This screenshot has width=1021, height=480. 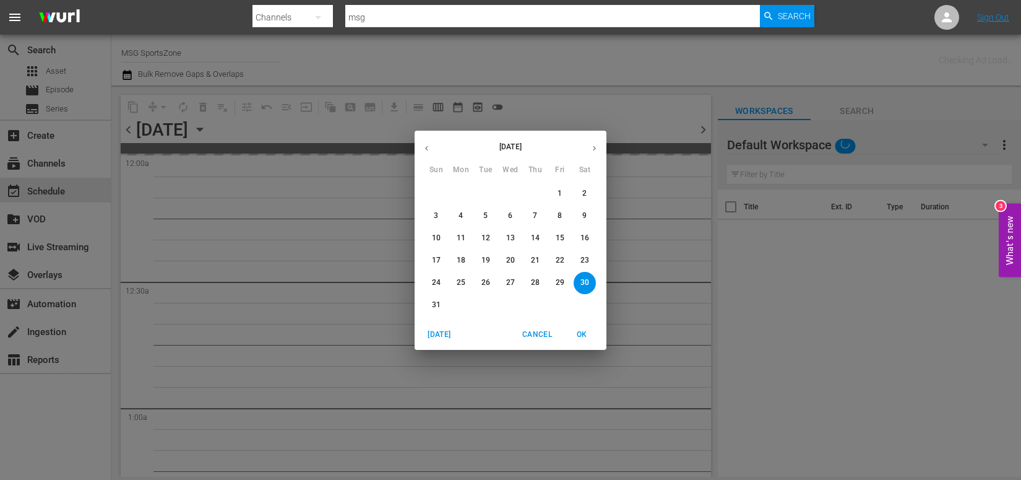 What do you see at coordinates (585, 216) in the screenshot?
I see `button: 9` at bounding box center [585, 216].